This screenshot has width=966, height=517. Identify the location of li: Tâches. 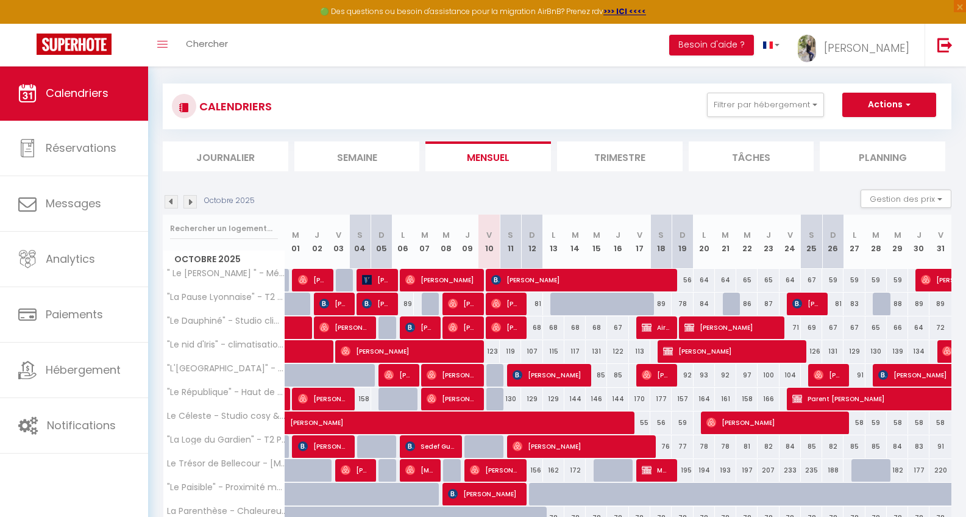
(752, 156).